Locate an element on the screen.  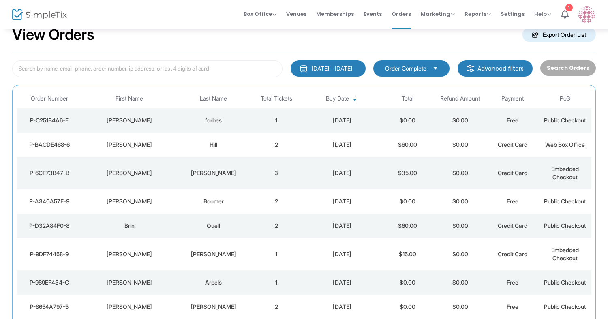
div: Adam is located at coordinates (129, 173).